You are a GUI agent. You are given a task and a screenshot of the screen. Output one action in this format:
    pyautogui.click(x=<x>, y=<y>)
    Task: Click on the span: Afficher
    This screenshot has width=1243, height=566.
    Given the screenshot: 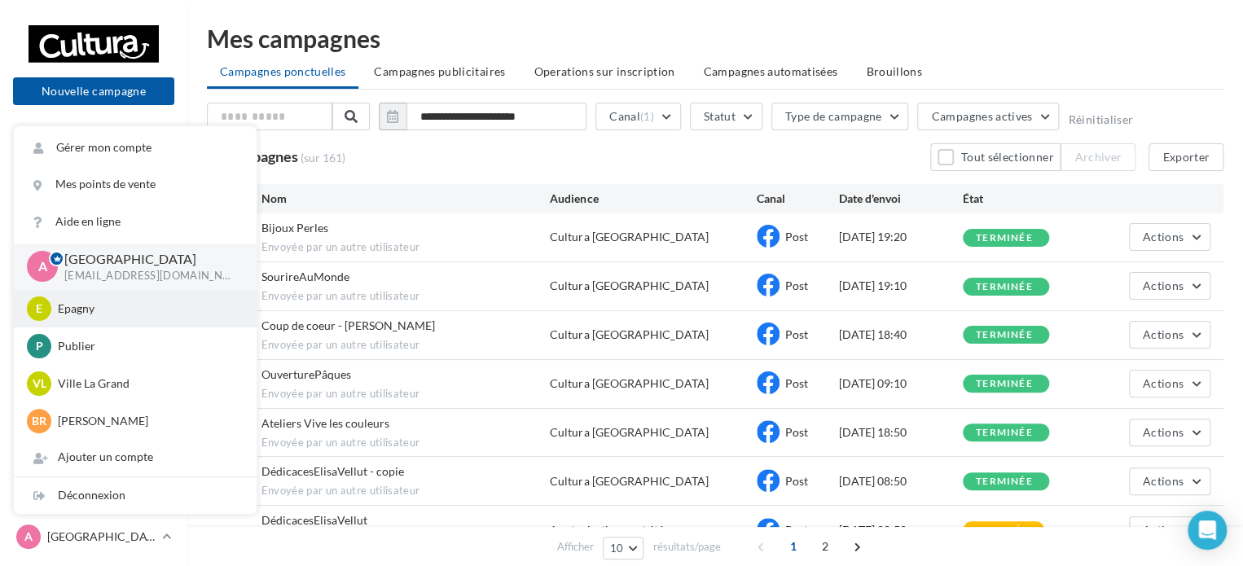 What is the action you would take?
    pyautogui.click(x=575, y=547)
    